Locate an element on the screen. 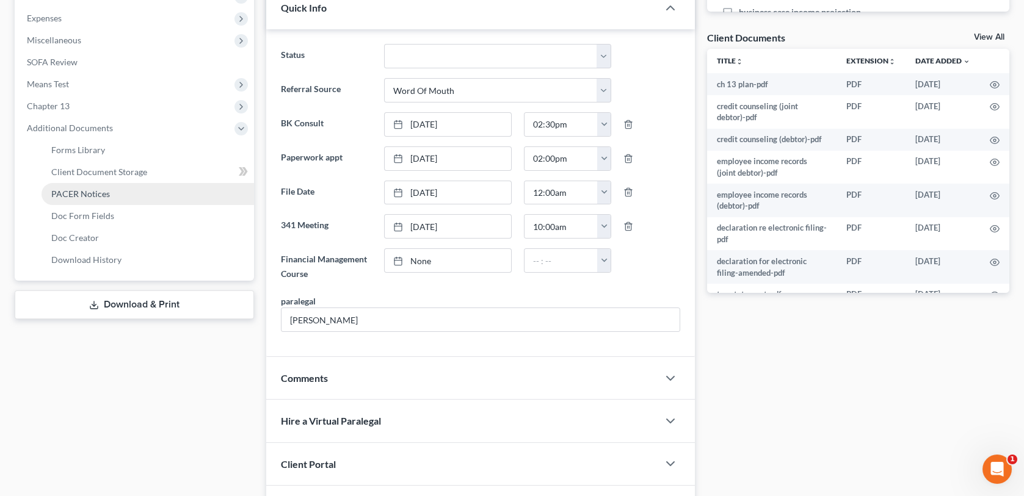  a: Doc Form Fields is located at coordinates (148, 216).